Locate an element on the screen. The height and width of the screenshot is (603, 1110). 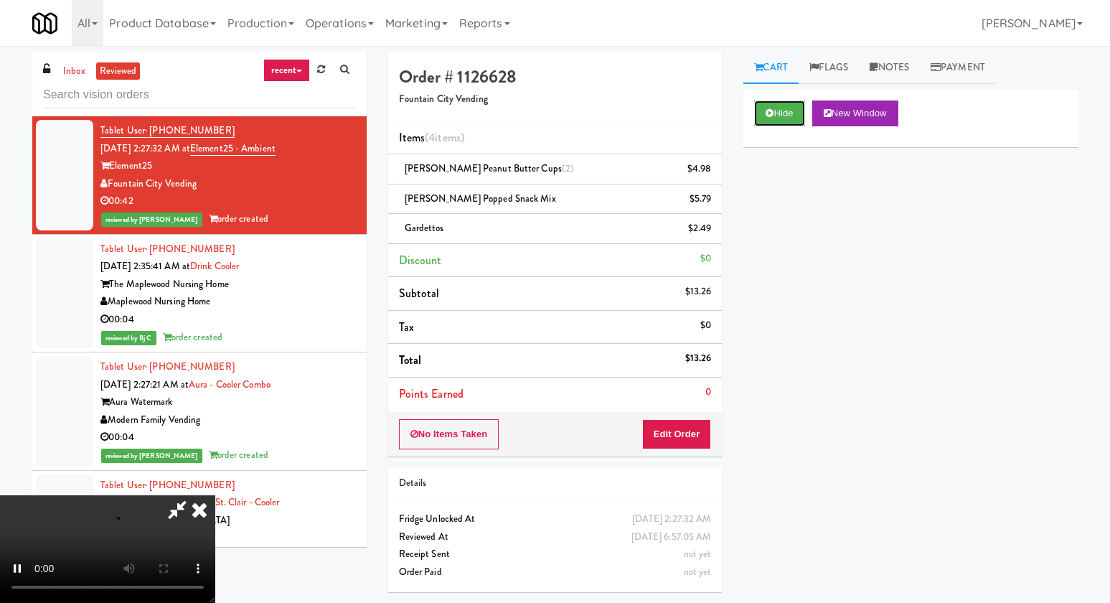
a: Notes is located at coordinates (889, 67).